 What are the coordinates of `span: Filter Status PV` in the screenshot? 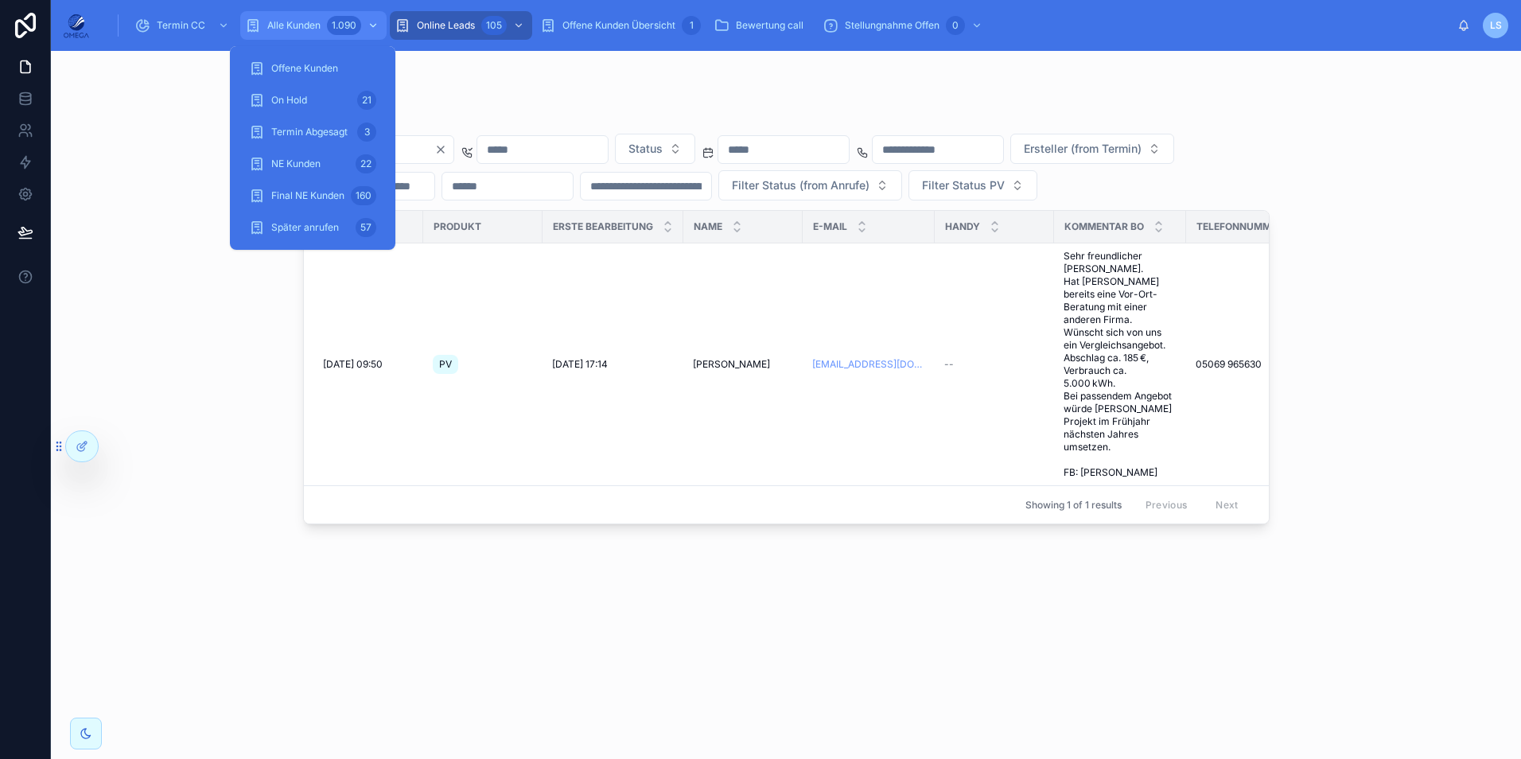 It's located at (963, 185).